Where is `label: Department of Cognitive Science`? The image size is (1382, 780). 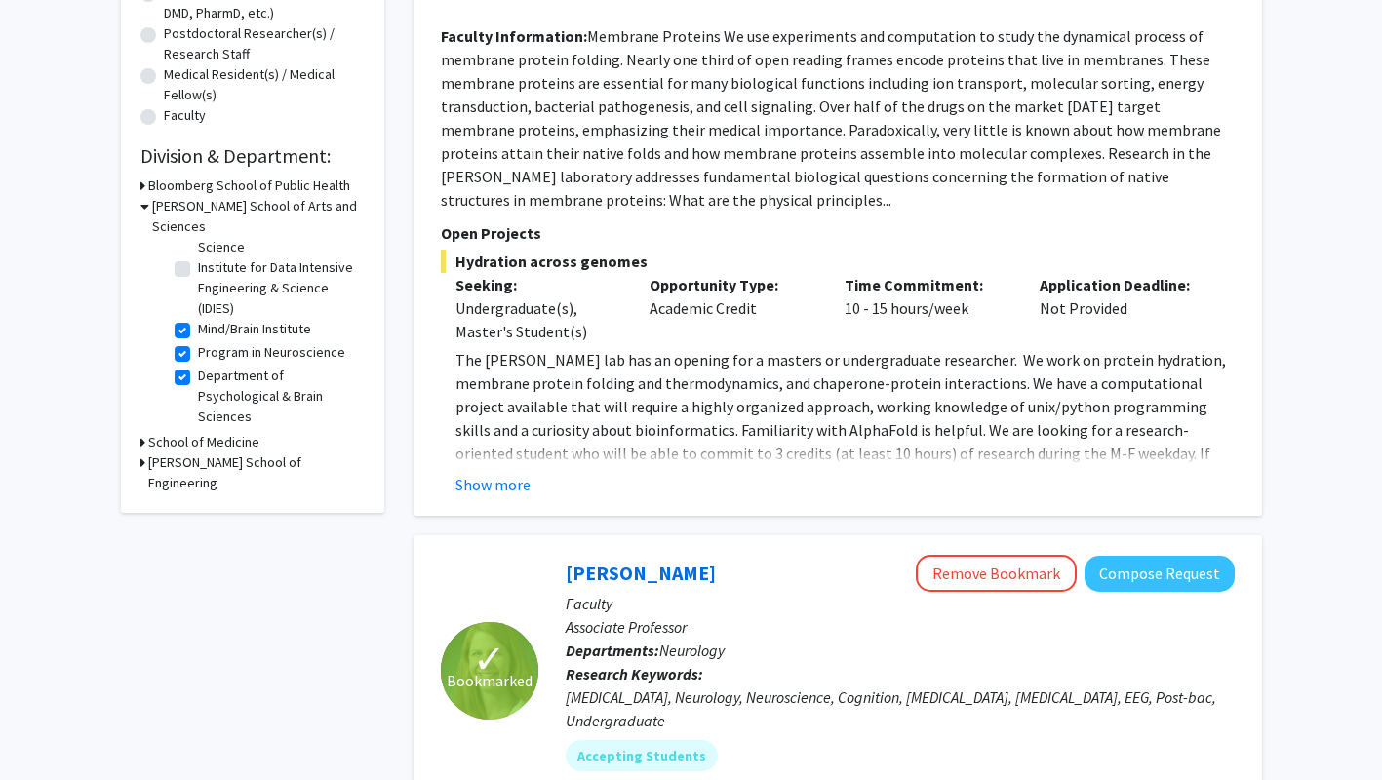 label: Department of Cognitive Science is located at coordinates (279, 237).